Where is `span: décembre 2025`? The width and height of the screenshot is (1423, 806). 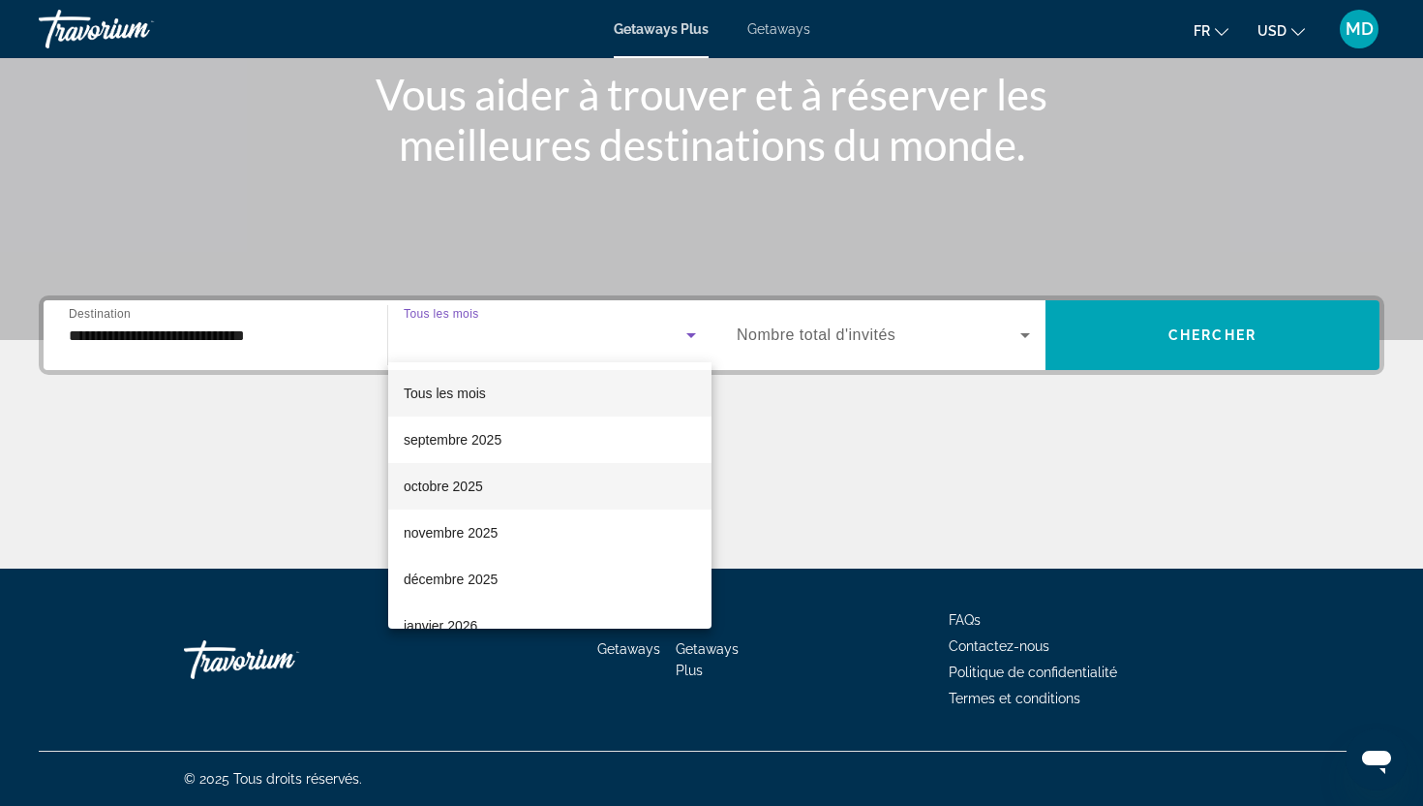 span: décembre 2025 is located at coordinates (450, 579).